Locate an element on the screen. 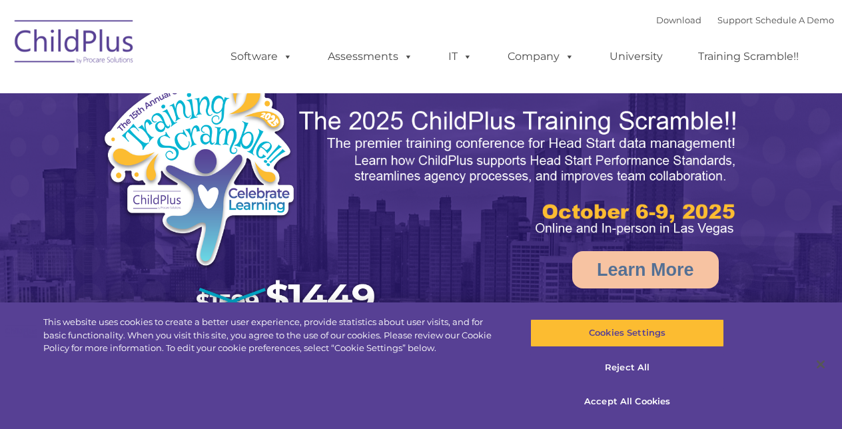  button: Close is located at coordinates (821, 364).